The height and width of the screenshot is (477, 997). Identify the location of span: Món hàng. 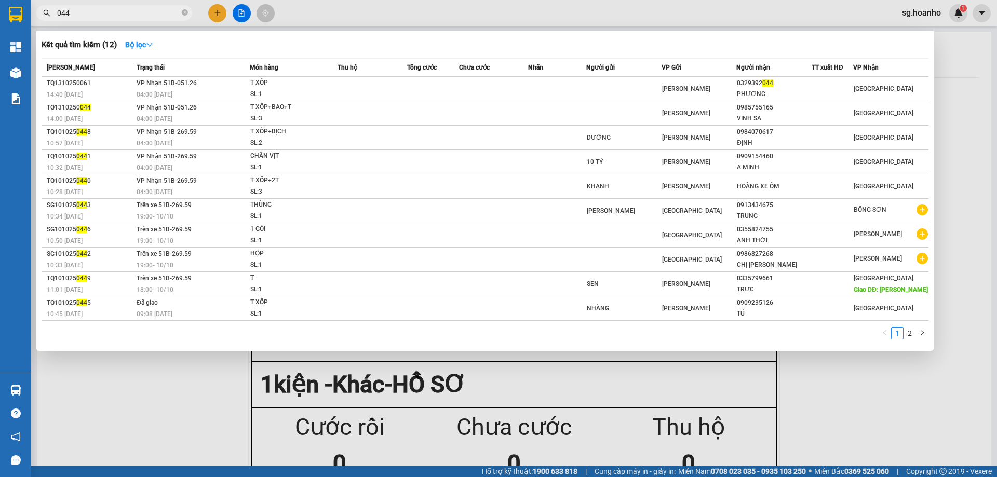
(264, 67).